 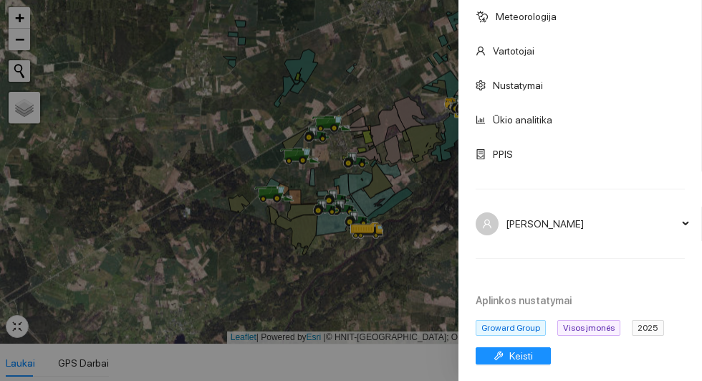 I want to click on a: Nustatymai, so click(x=518, y=85).